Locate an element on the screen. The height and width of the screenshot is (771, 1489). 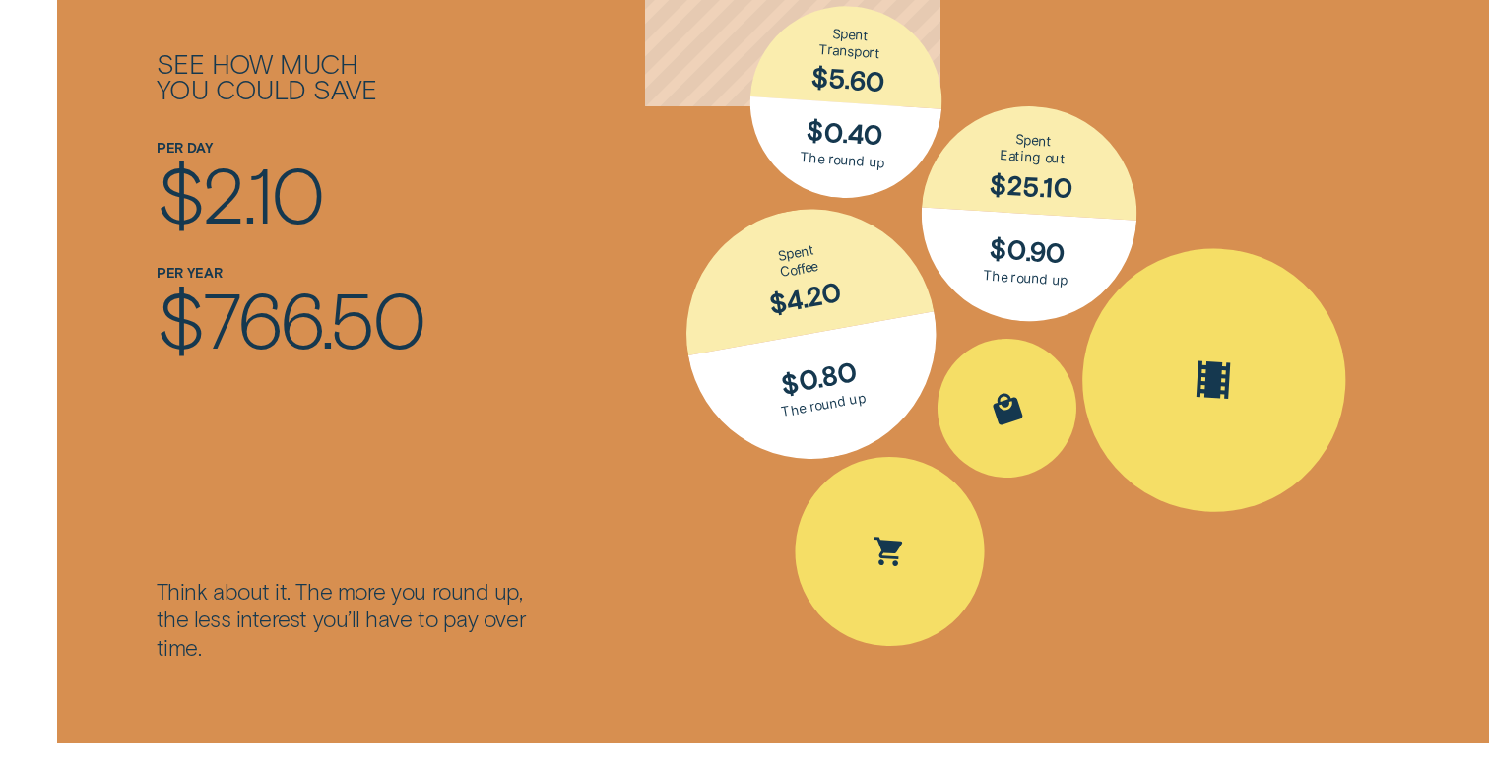
button: Spent Eating out $25.10; The round up $0.90 is located at coordinates (1029, 214).